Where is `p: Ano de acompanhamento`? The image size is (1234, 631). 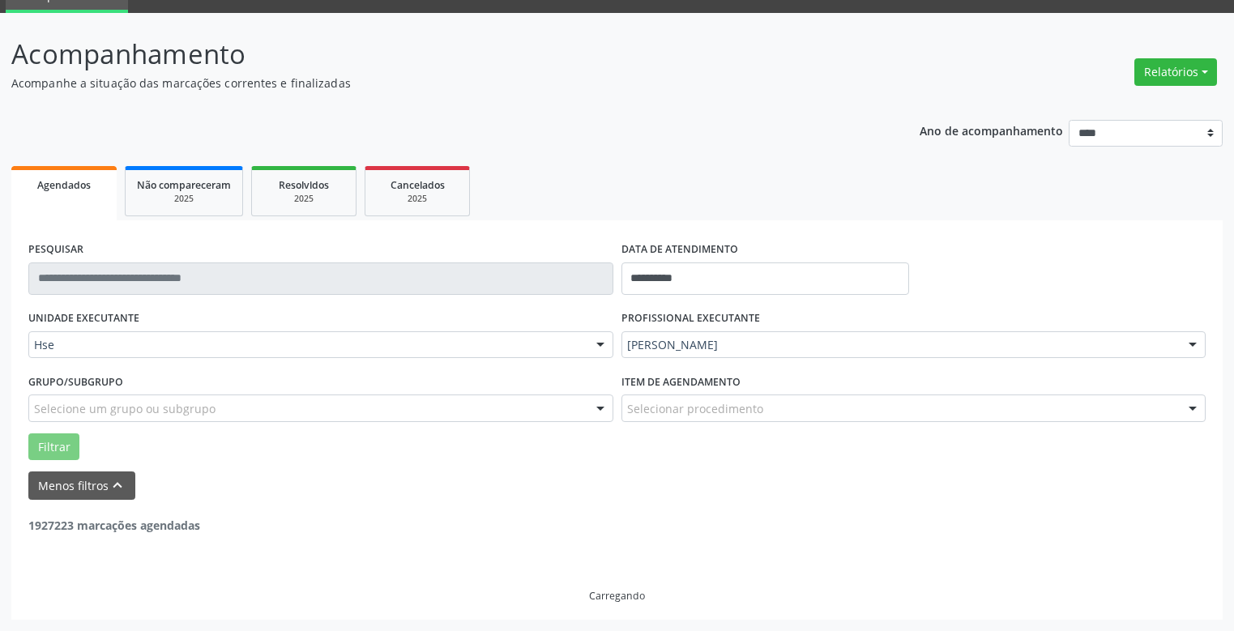 p: Ano de acompanhamento is located at coordinates (991, 130).